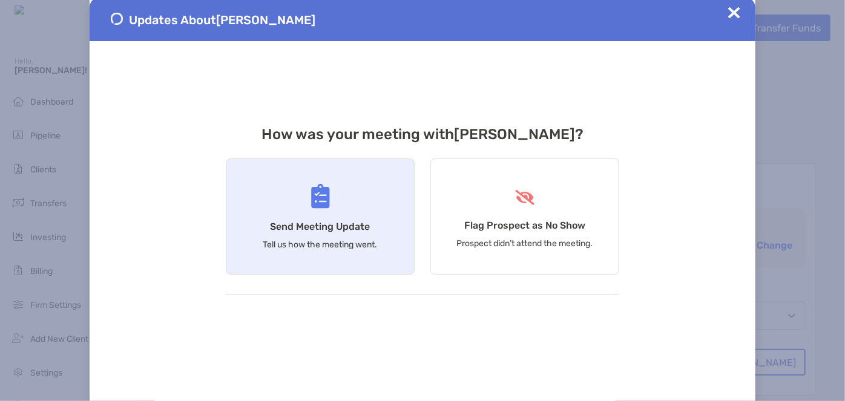 The image size is (845, 401). Describe the element at coordinates (320, 245) in the screenshot. I see `p: Tell us how the meeting went.` at that location.